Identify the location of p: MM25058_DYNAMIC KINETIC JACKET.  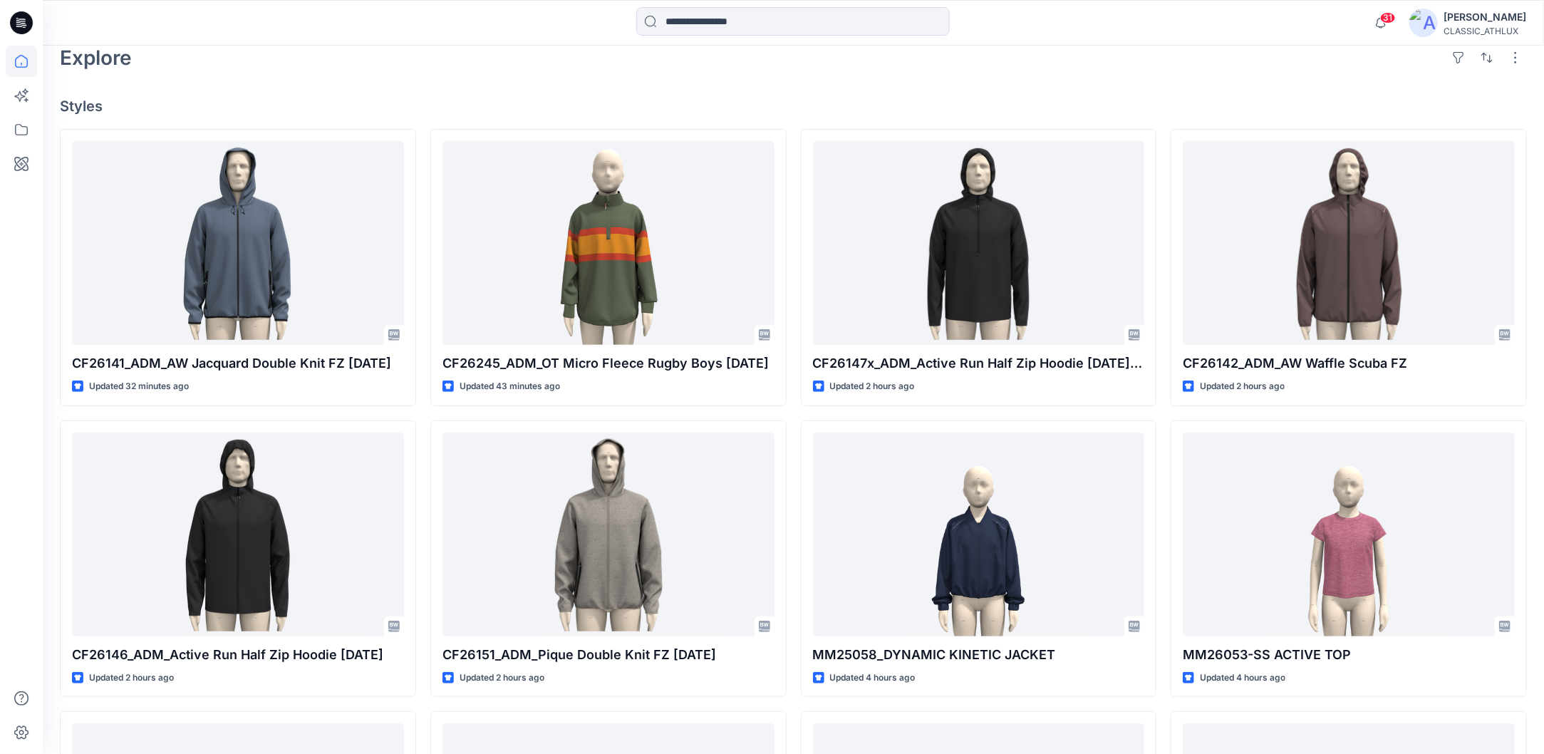
(979, 655).